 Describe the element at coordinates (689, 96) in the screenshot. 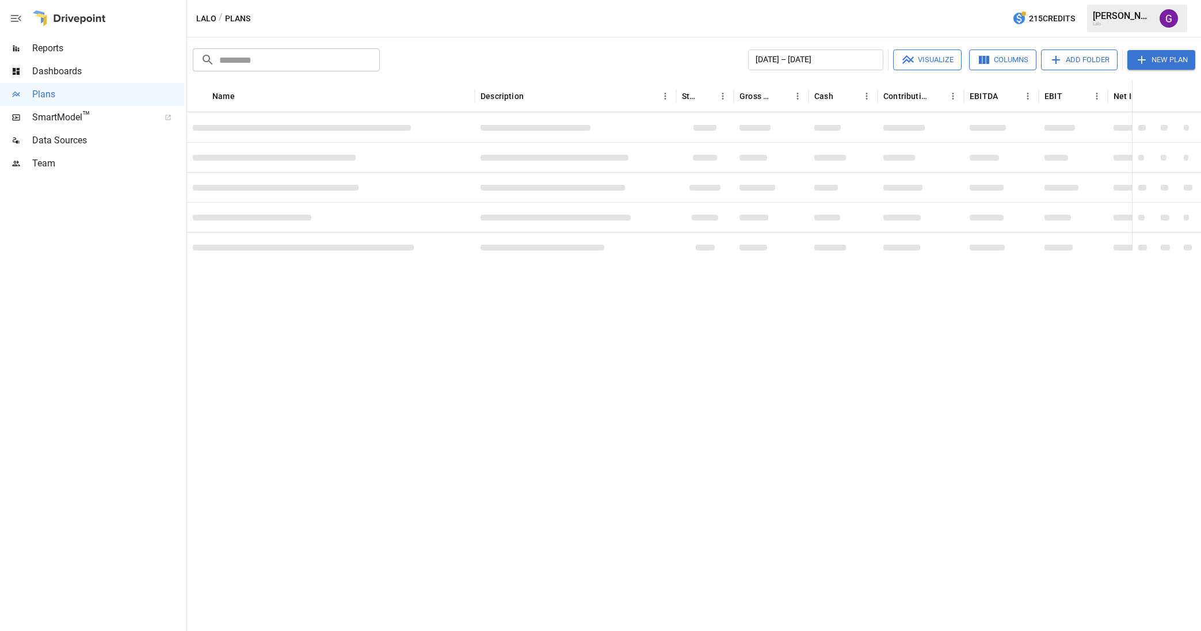

I see `div: Status` at that location.